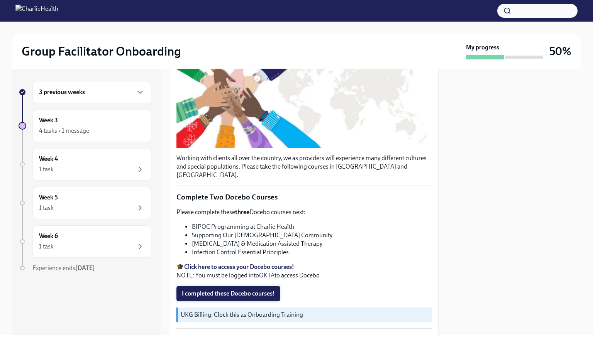  Describe the element at coordinates (267, 275) in the screenshot. I see `a: OKTA` at that location.